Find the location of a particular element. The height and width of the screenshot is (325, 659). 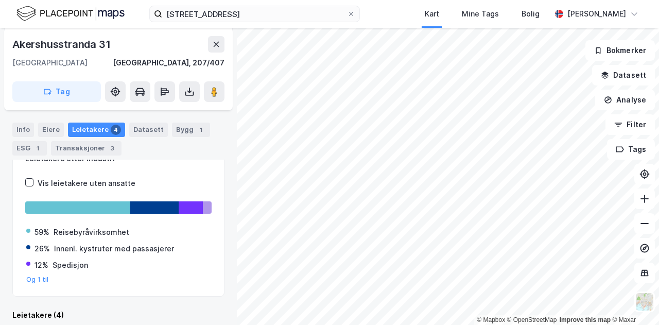

button: Filter is located at coordinates (630, 125).